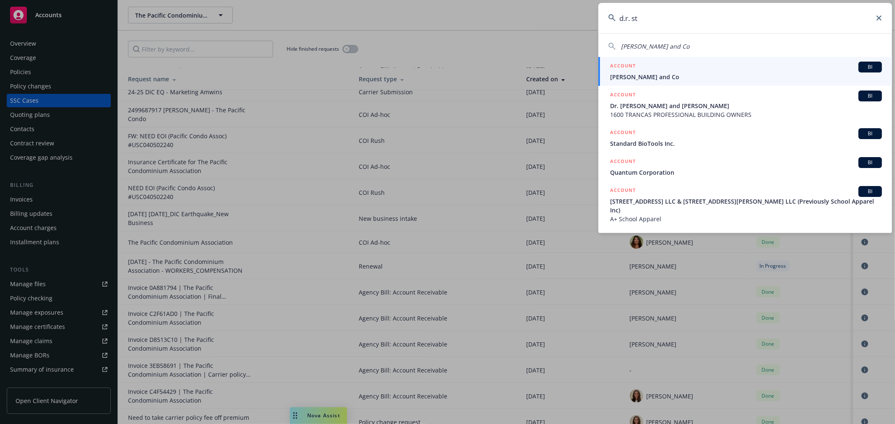 This screenshot has width=895, height=424. Describe the element at coordinates (746, 219) in the screenshot. I see `span: A+ School Apparel` at that location.